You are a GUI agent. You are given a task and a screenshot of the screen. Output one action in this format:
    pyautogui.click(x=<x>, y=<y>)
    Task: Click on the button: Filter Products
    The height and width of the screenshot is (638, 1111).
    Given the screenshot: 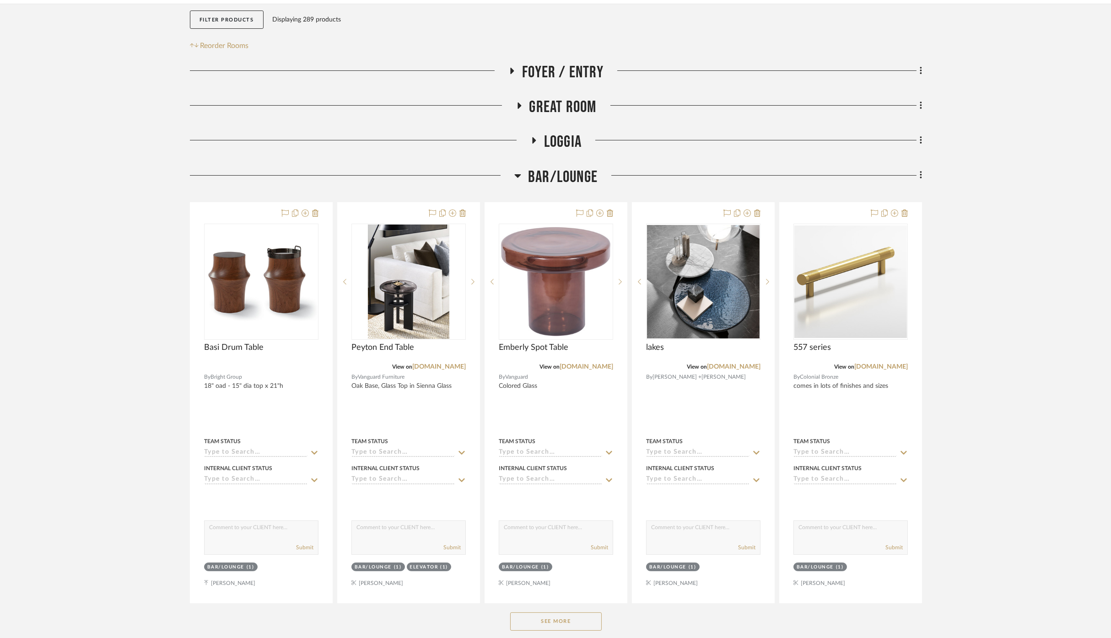 What is the action you would take?
    pyautogui.click(x=226, y=20)
    